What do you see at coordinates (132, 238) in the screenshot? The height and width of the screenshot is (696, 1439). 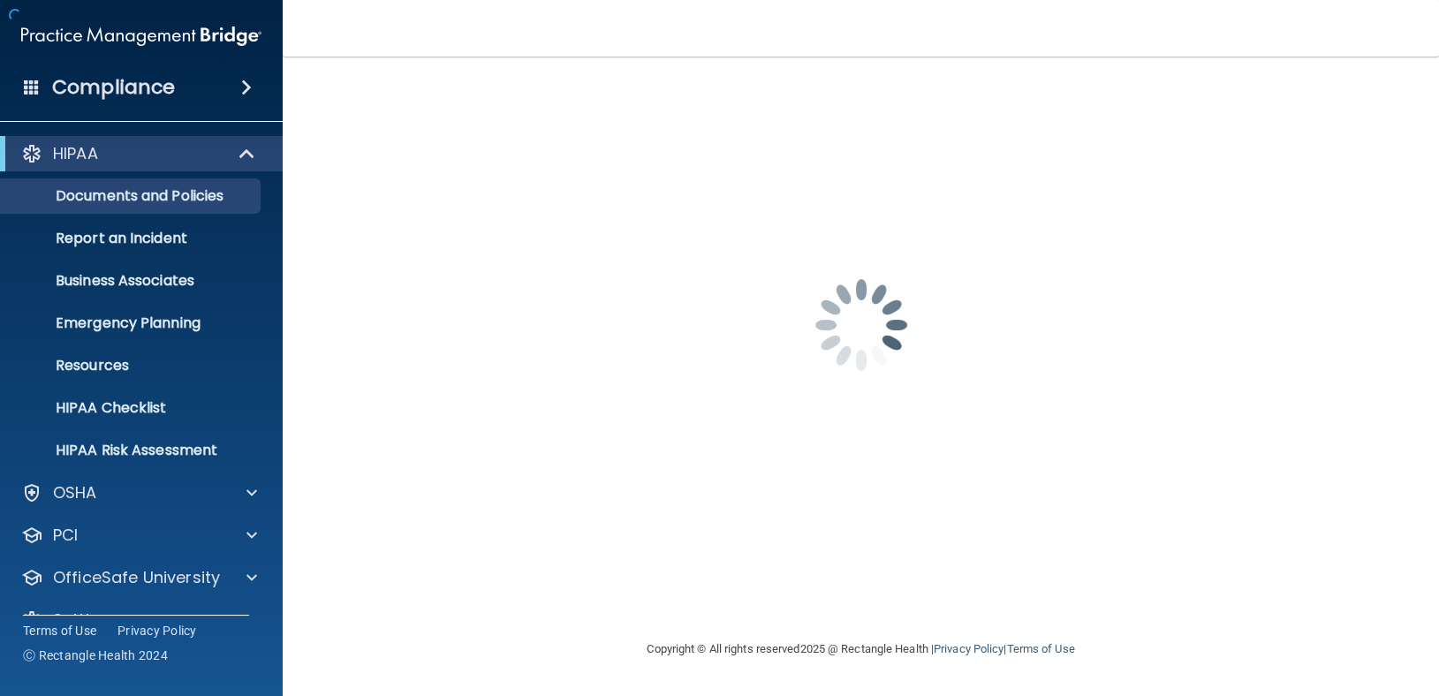 I see `p: Report an Incident` at bounding box center [132, 238].